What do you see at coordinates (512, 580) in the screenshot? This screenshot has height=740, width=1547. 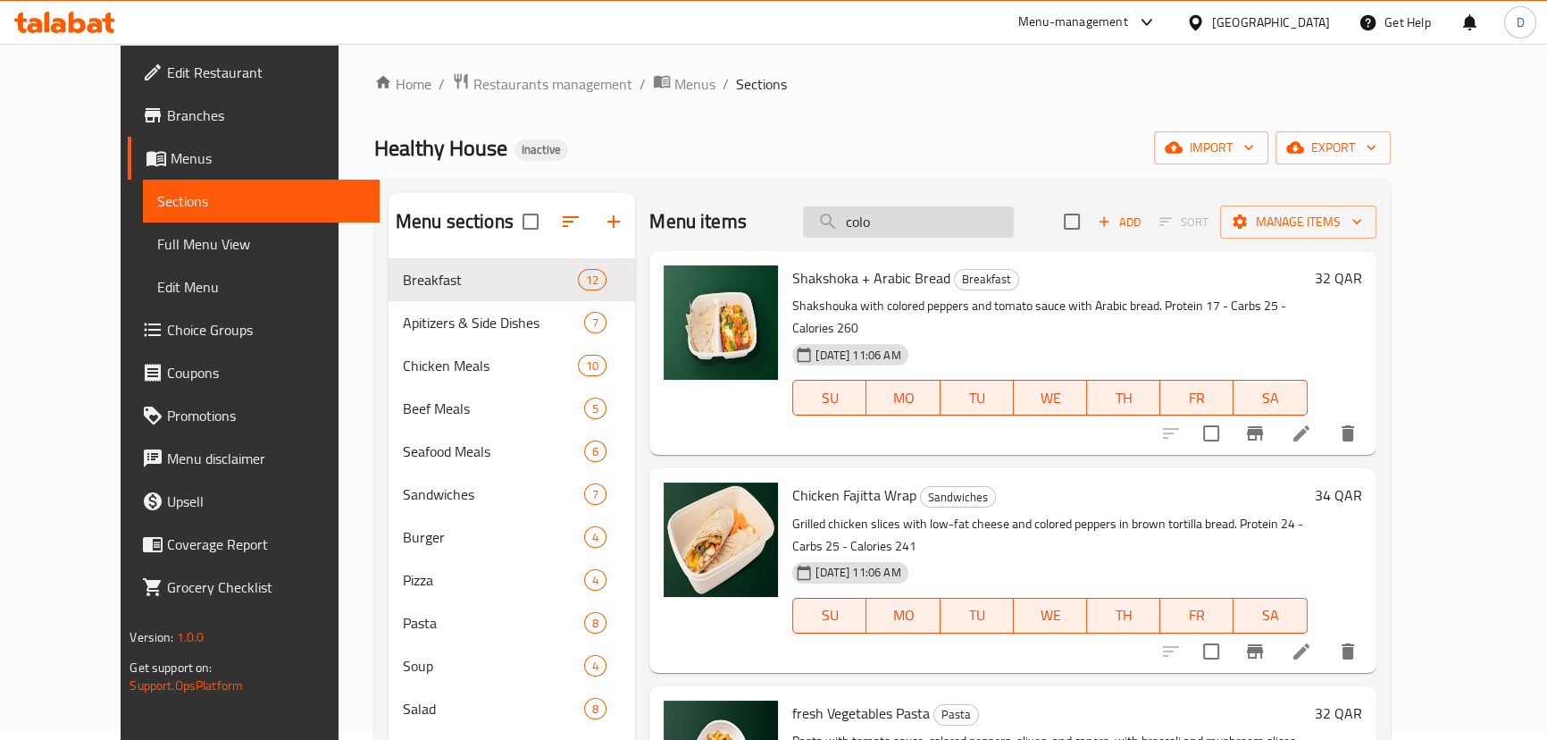 I see `div: Pizza4` at bounding box center [512, 580].